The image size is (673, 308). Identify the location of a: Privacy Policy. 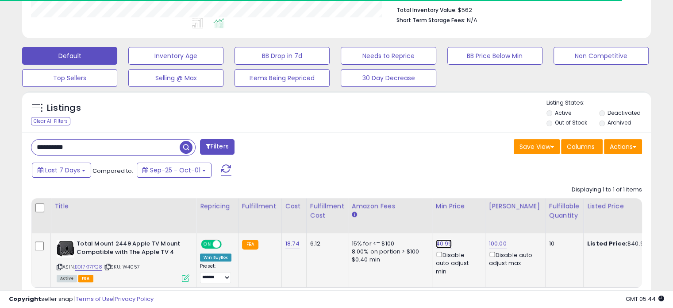
(134, 298).